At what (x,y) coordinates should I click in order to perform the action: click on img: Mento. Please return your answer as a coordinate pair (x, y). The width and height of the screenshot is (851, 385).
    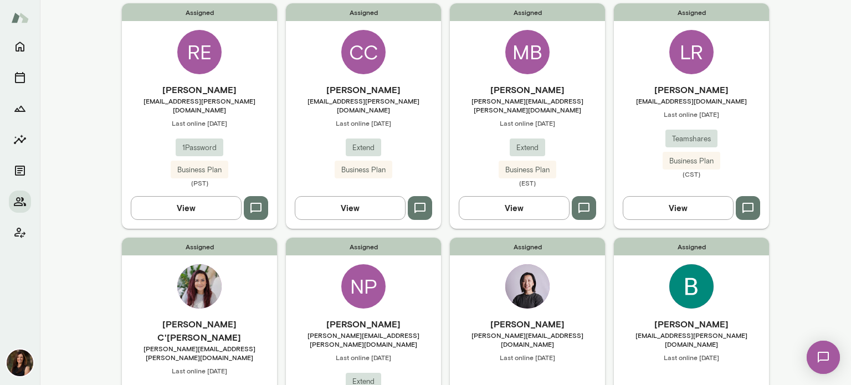
    Looking at the image, I should click on (20, 18).